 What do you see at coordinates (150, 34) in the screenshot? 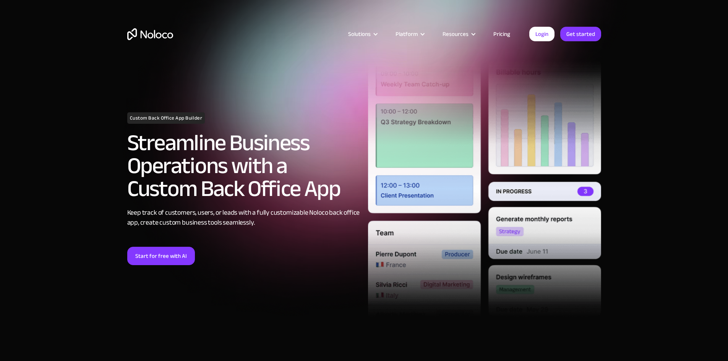
I see `a: home` at bounding box center [150, 34].